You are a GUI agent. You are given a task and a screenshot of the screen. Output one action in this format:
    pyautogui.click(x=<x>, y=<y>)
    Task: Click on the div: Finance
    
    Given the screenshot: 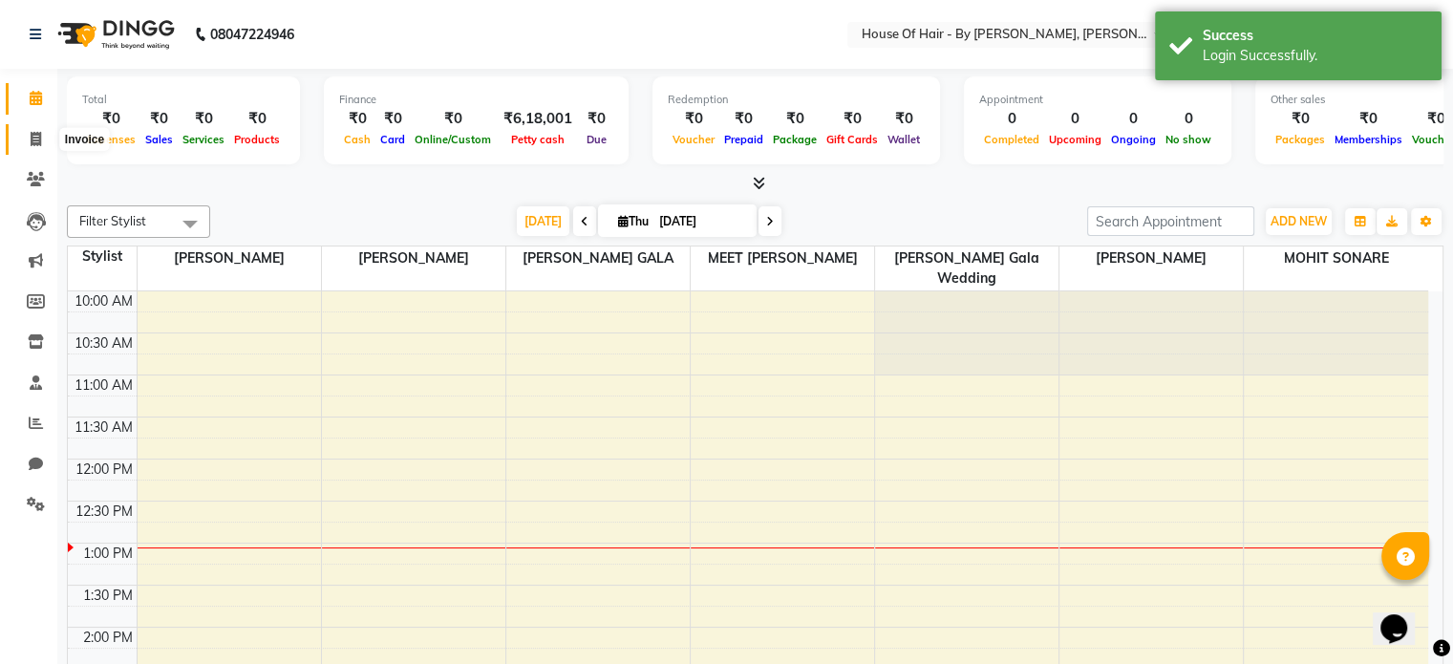 What is the action you would take?
    pyautogui.click(x=476, y=99)
    